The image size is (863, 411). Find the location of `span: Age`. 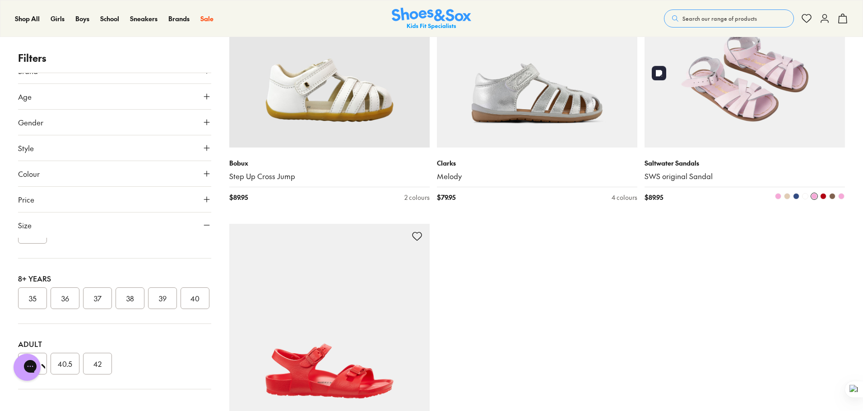

span: Age is located at coordinates (25, 97).